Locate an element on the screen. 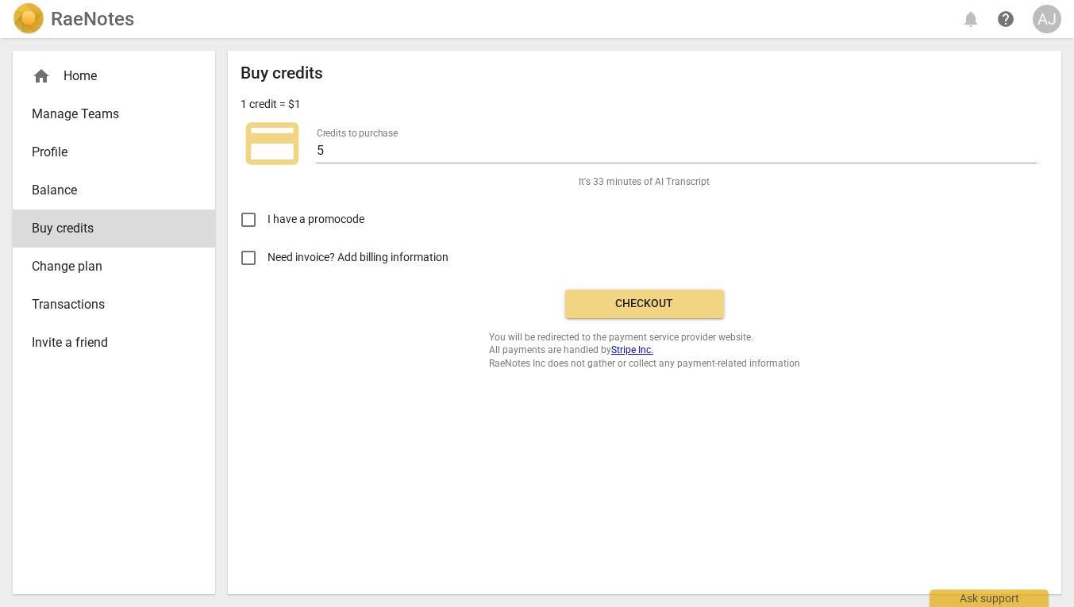  div: Ask support is located at coordinates (989, 599).